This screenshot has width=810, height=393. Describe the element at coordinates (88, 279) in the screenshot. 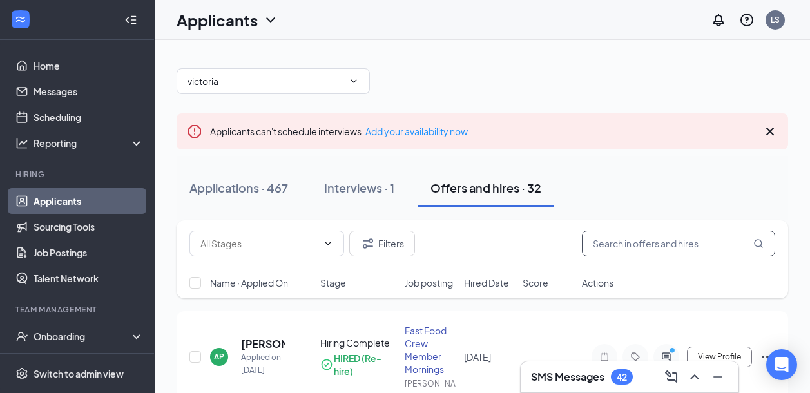

I see `a: Talent Network` at that location.